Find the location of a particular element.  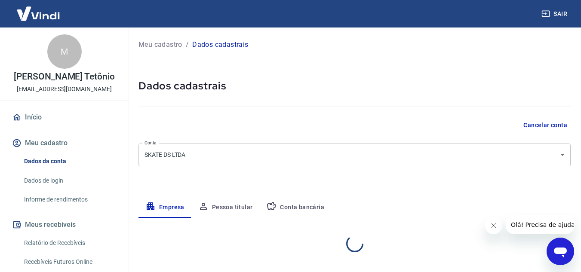

label: Conta is located at coordinates (151, 143).